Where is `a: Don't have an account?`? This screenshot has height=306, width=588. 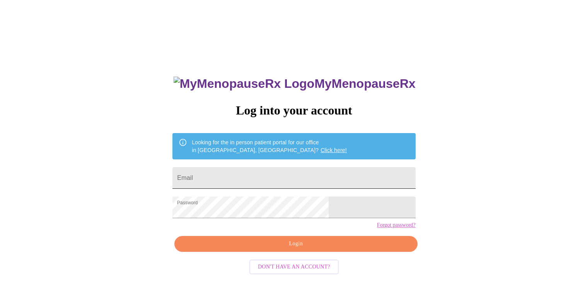
a: Don't have an account? is located at coordinates (294, 266).